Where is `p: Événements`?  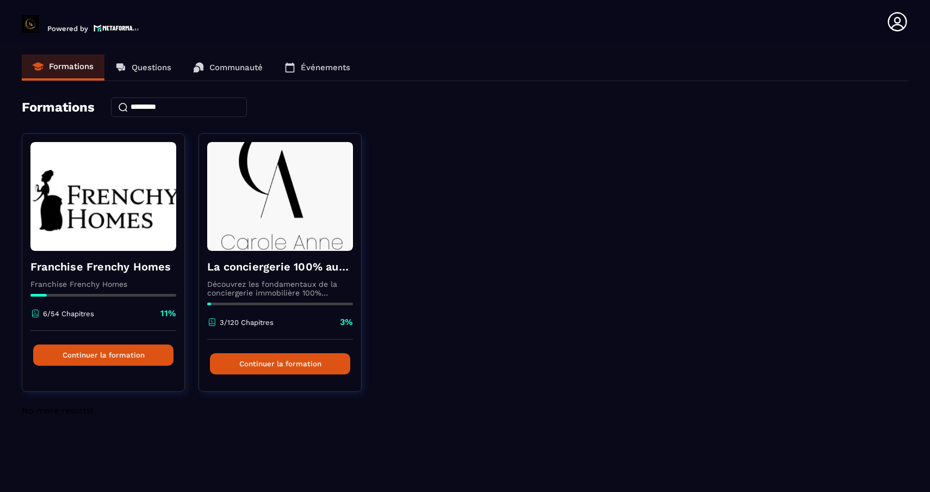 p: Événements is located at coordinates (325, 67).